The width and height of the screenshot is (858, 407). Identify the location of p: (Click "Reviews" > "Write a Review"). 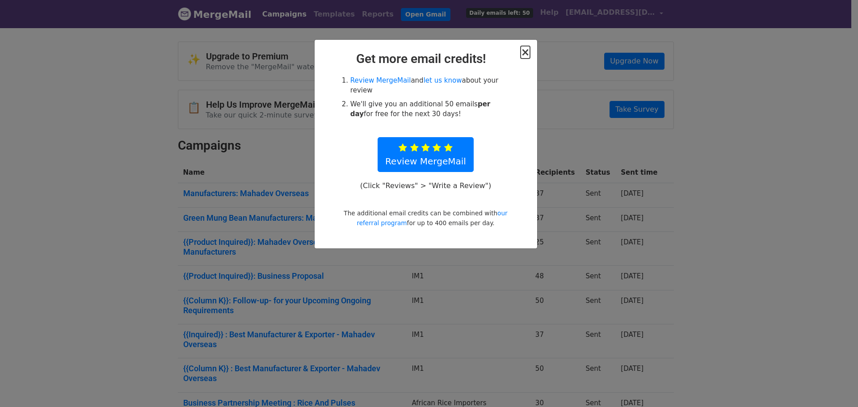
(426, 186).